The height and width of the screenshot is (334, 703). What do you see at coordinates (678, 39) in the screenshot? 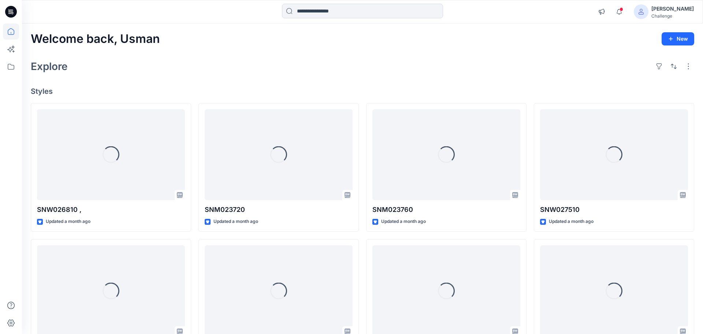
I see `button: New` at bounding box center [678, 39].